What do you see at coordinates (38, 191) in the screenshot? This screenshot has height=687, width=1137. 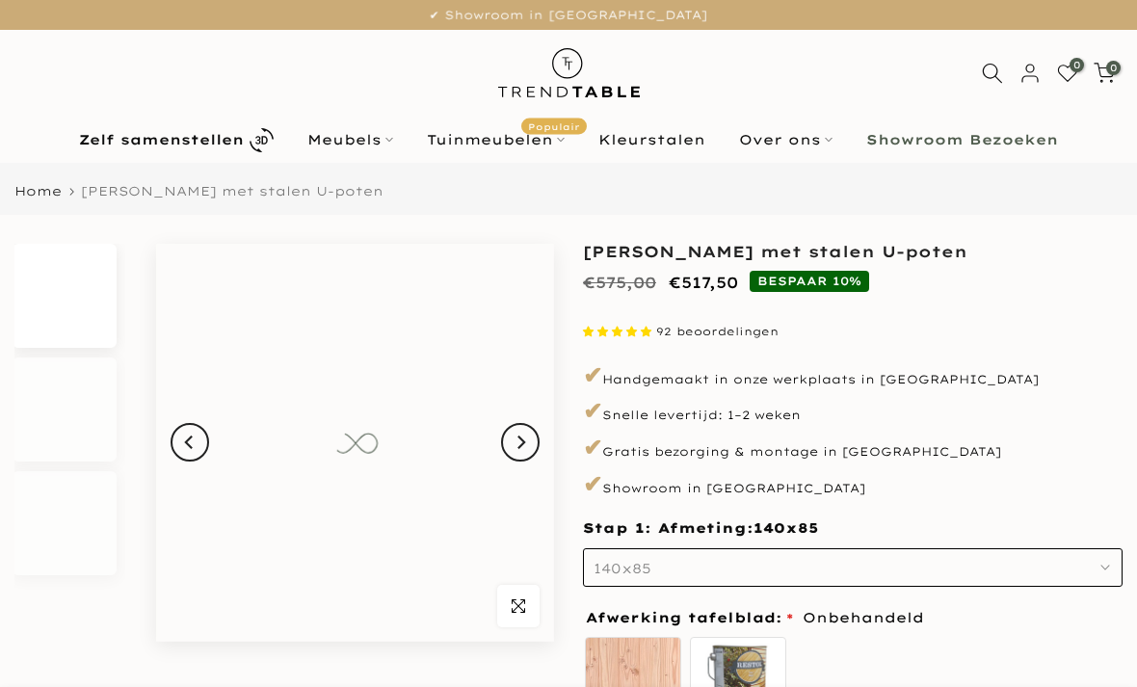 I see `a: Home` at bounding box center [38, 191].